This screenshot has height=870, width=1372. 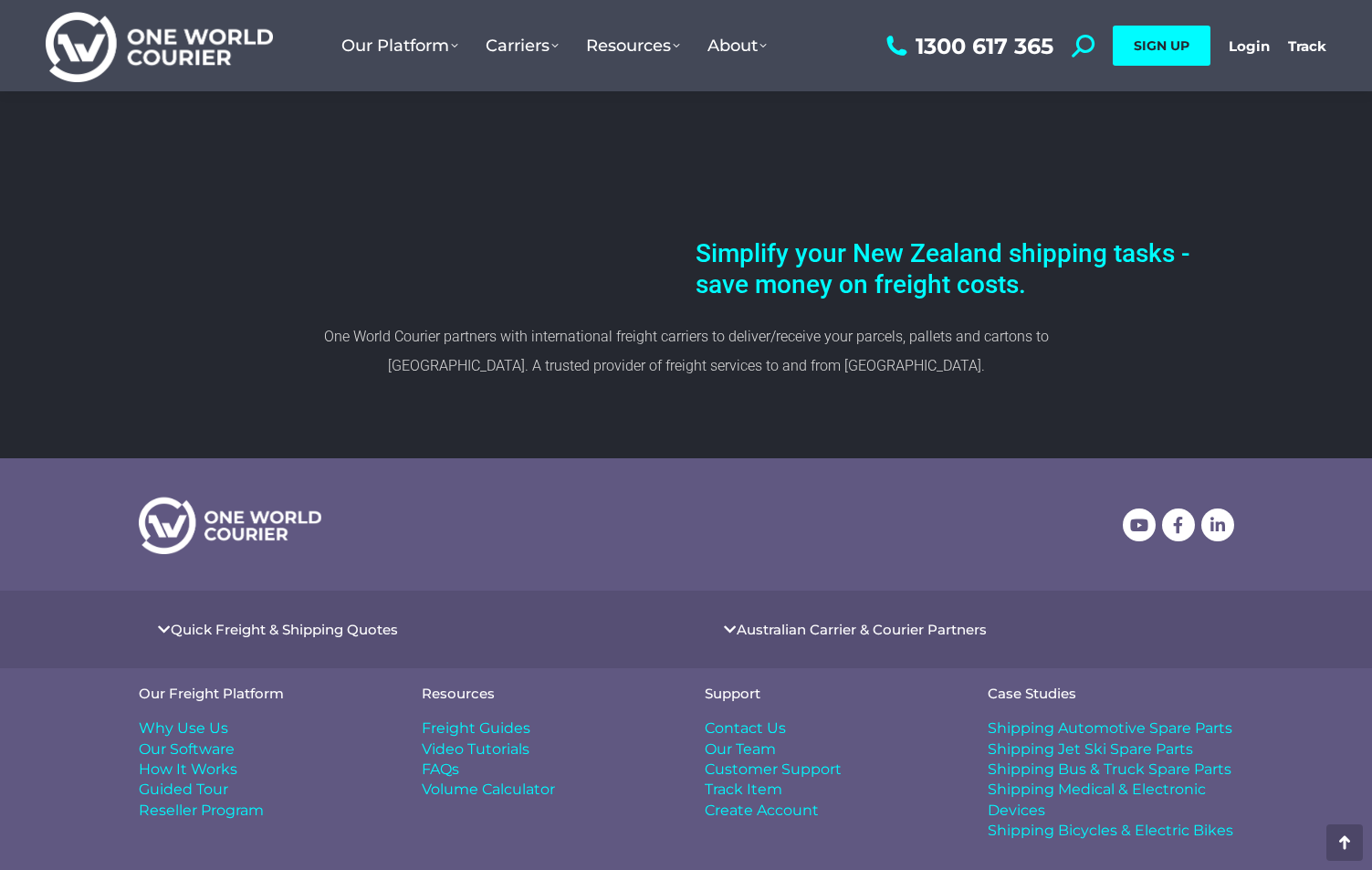 What do you see at coordinates (262, 769) in the screenshot?
I see `a: How It Works` at bounding box center [262, 769].